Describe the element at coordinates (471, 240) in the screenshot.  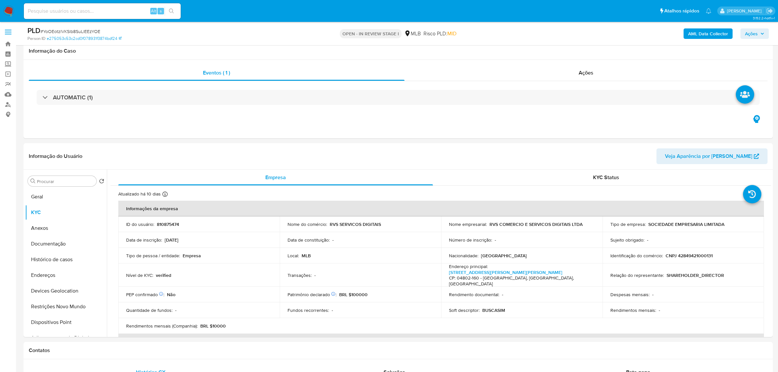
I see `p: Número de inscrição :` at that location.